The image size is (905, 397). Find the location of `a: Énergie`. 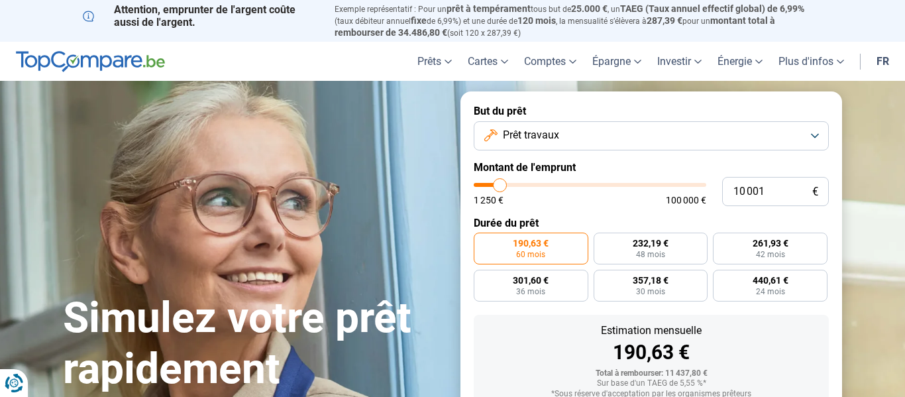

a: Énergie is located at coordinates (740, 61).